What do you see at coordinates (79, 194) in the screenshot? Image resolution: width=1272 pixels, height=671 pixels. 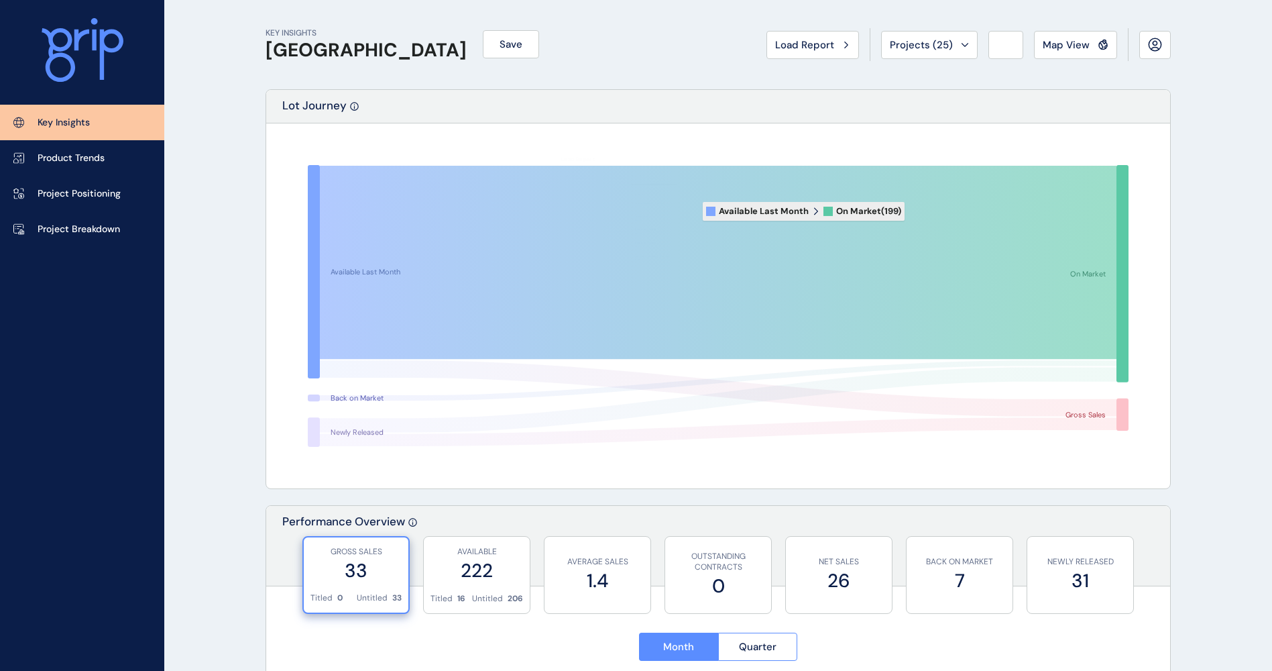 I see `p: Project Positioning` at bounding box center [79, 194].